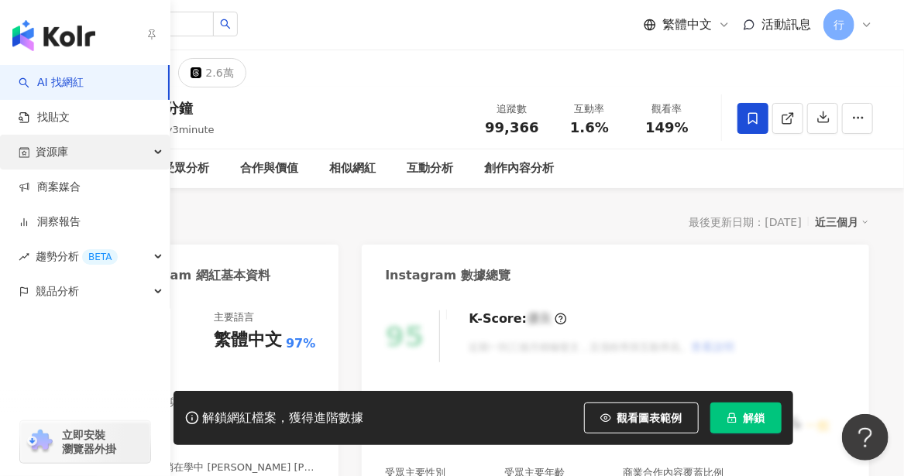 The width and height of the screenshot is (904, 476). Describe the element at coordinates (590, 128) in the screenshot. I see `span: 1.6%` at that location.